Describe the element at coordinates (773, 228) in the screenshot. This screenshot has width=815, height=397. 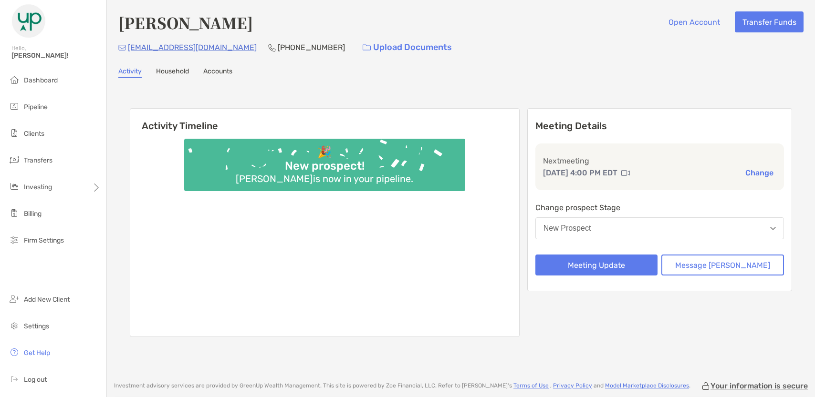
I see `img: Open dropdown arrow` at that location.